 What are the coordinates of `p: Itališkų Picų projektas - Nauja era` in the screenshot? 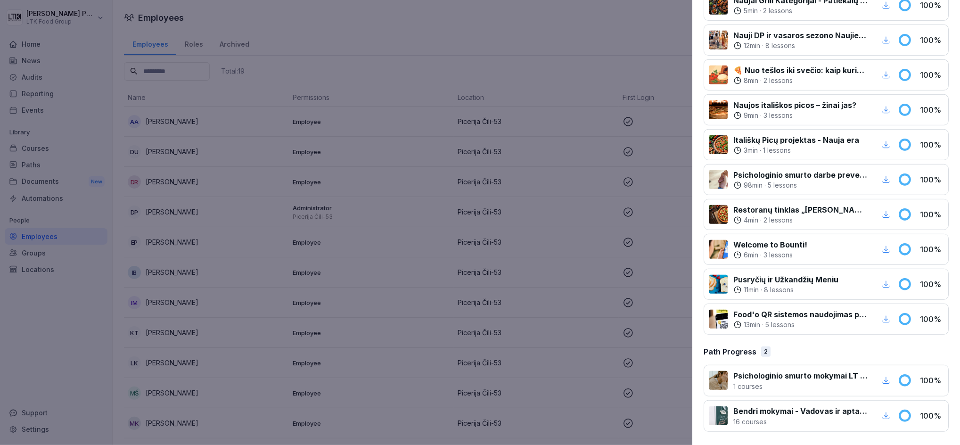 It's located at (796, 140).